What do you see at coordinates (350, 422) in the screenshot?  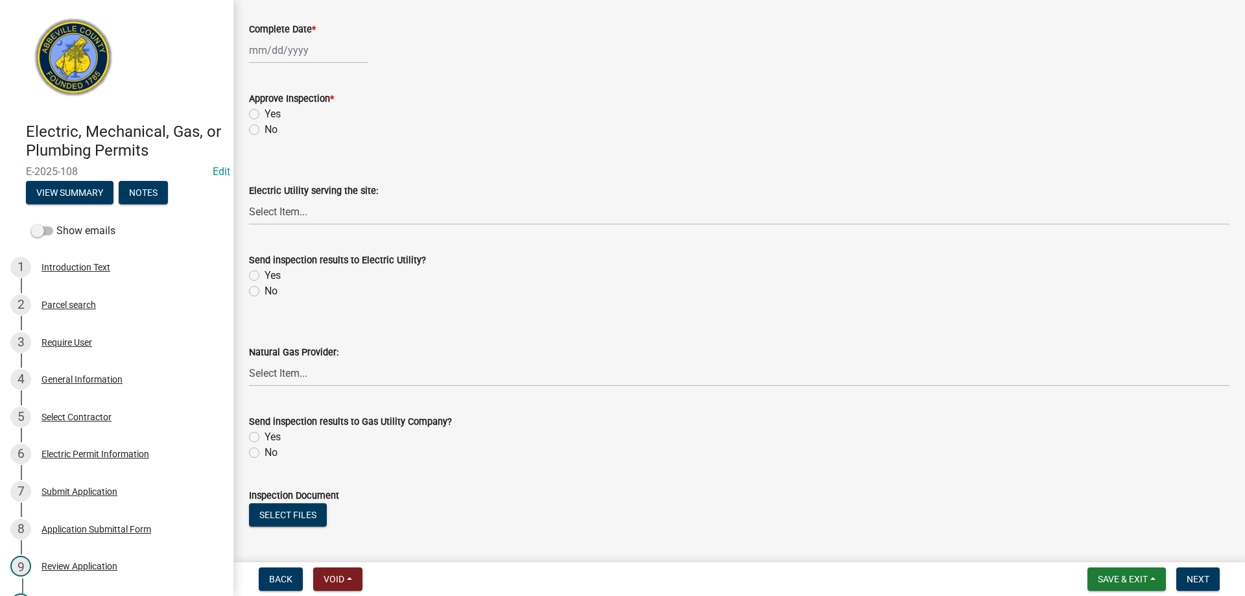 I see `label: Send inspection results to Gas Utility Company?` at bounding box center [350, 422].